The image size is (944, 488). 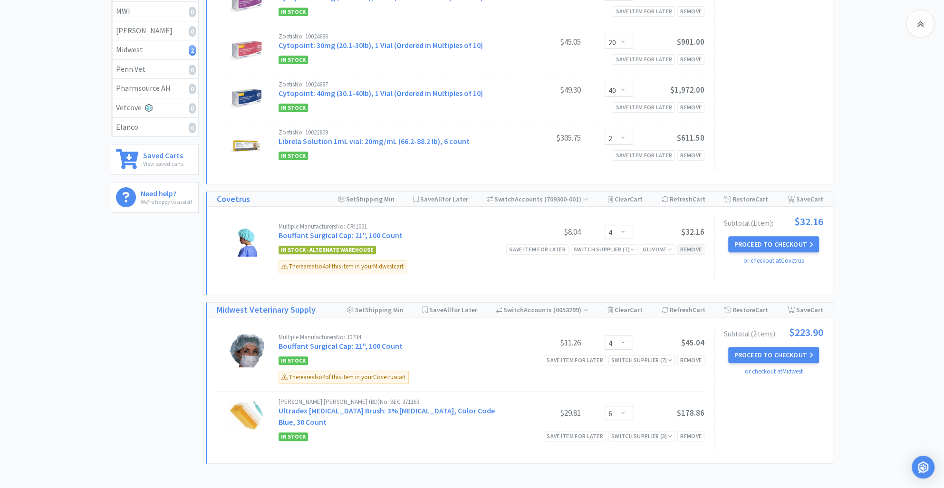 What do you see at coordinates (327, 250) in the screenshot?
I see `span: In Stock - Alternate Warehouse` at bounding box center [327, 250].